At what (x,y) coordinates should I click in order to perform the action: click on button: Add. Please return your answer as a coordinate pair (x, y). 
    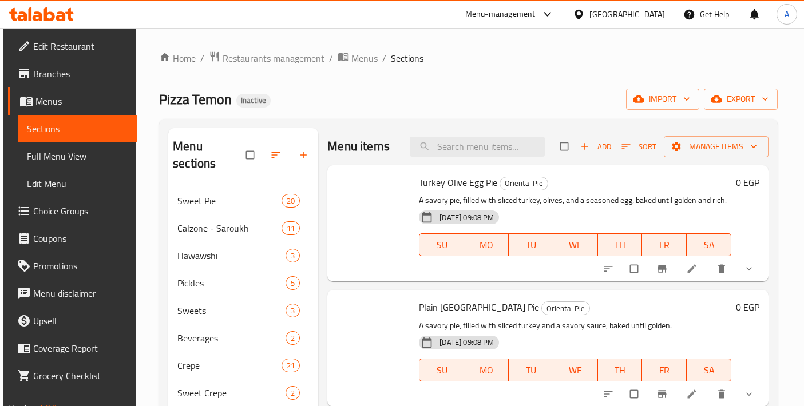
    Looking at the image, I should click on (596, 147).